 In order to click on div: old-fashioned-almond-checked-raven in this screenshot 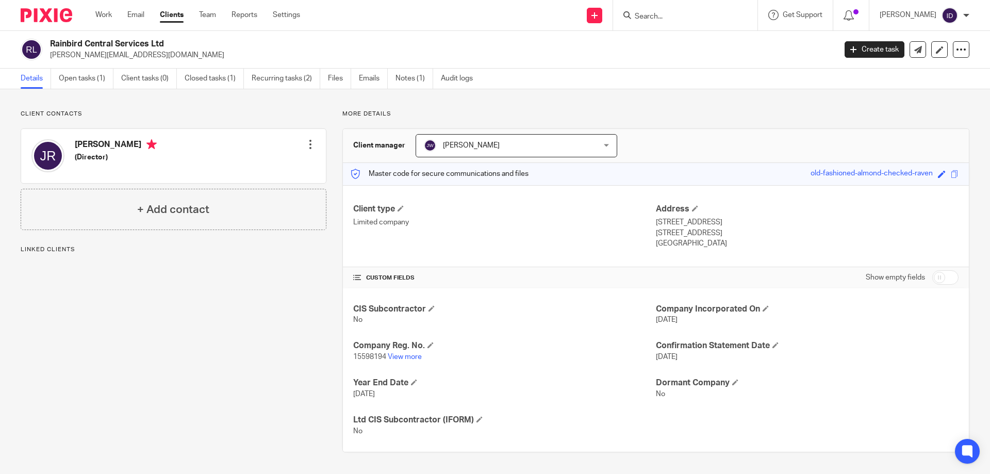, I will do `click(871, 174)`.